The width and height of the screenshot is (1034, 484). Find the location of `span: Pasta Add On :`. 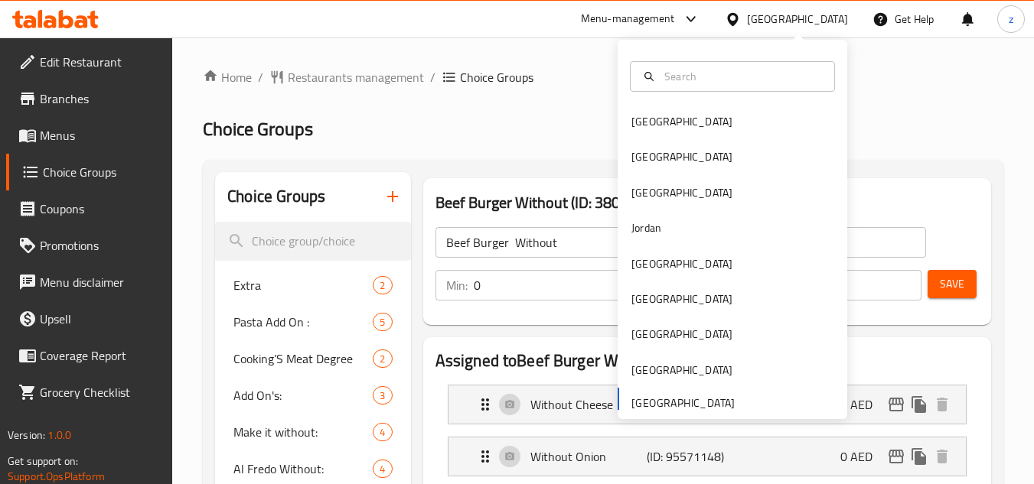

span: Pasta Add On : is located at coordinates (303, 322).